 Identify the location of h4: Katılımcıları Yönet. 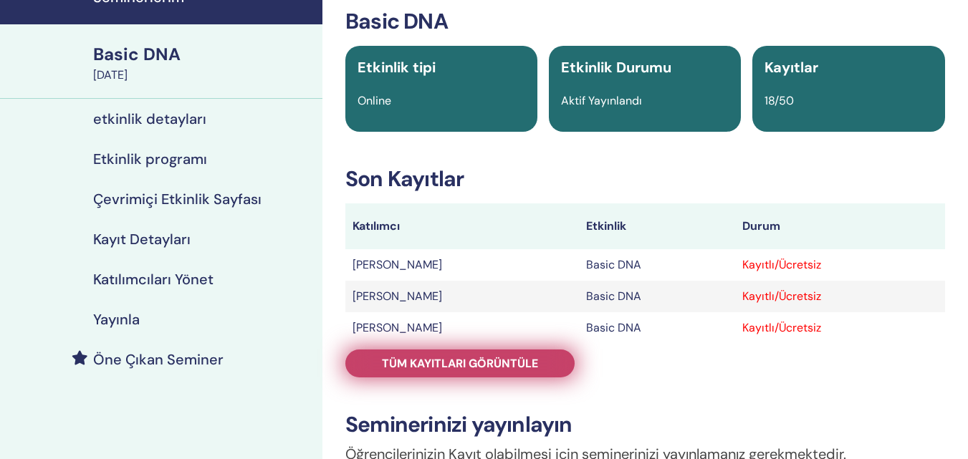
(153, 279).